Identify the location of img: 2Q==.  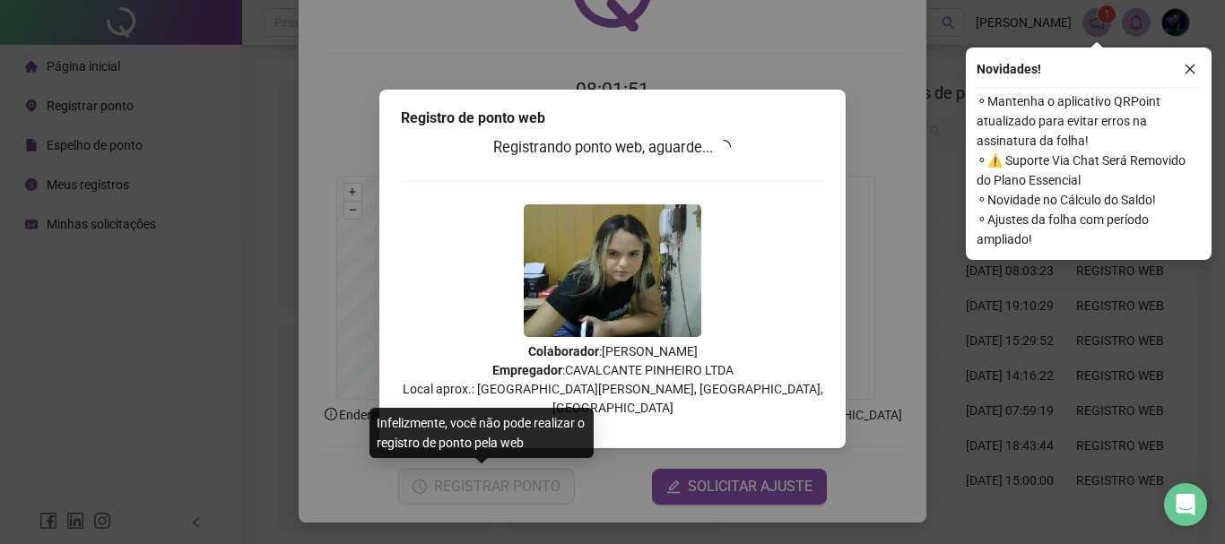
(612, 271).